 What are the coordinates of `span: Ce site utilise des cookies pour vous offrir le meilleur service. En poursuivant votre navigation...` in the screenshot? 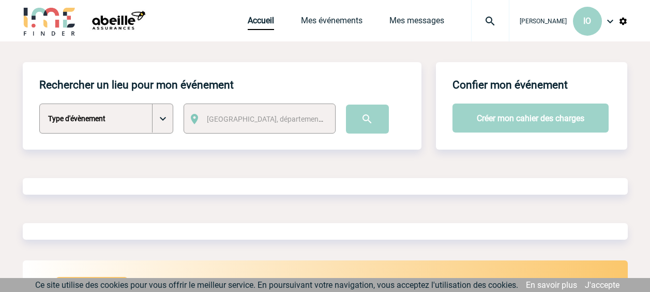 It's located at (277, 285).